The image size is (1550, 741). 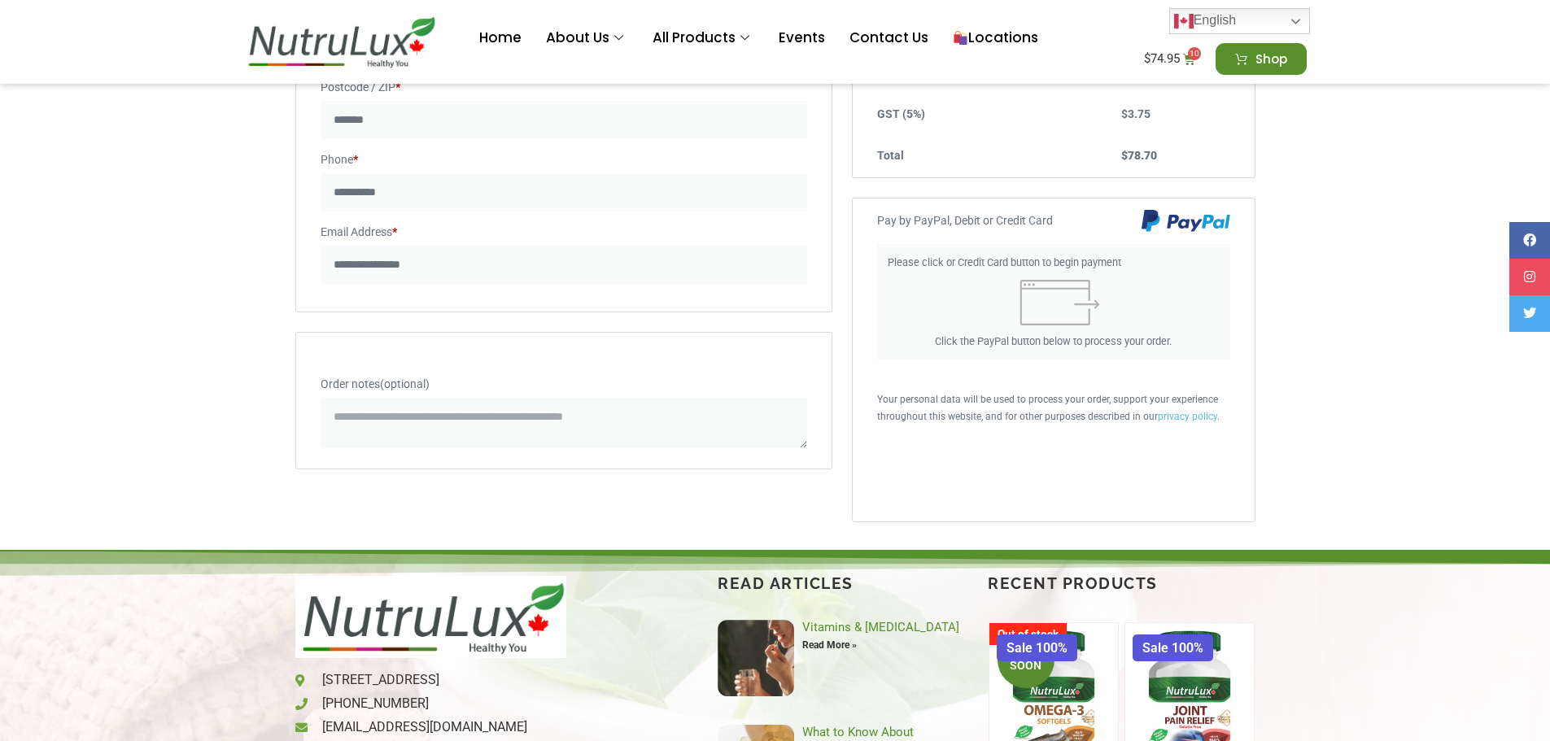 What do you see at coordinates (999, 150) in the screenshot?
I see `th: Total` at bounding box center [999, 150].